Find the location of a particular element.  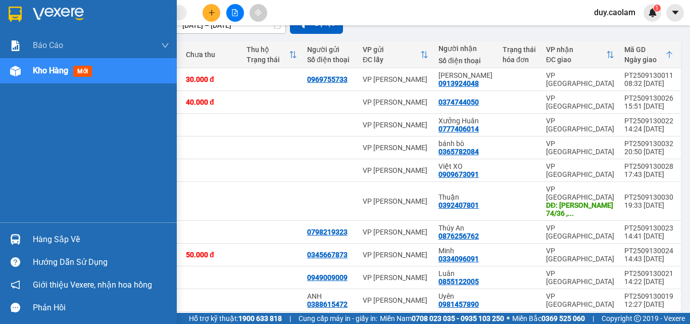

div: PT2509130019 is located at coordinates (648, 296).